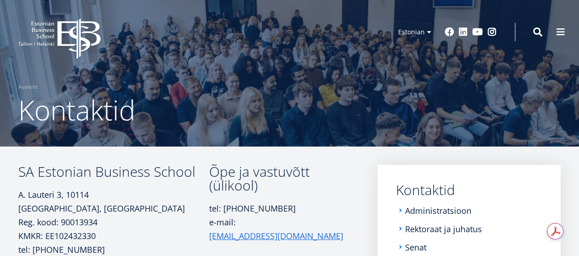  Describe the element at coordinates (469, 190) in the screenshot. I see `a: Kontaktid` at that location.